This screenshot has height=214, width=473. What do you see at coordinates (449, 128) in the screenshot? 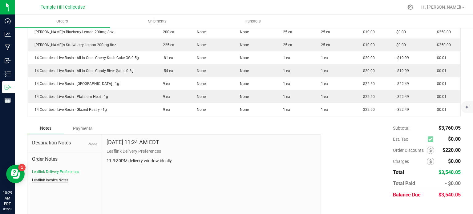
I see `span: $3,760.05` at bounding box center [449, 128].